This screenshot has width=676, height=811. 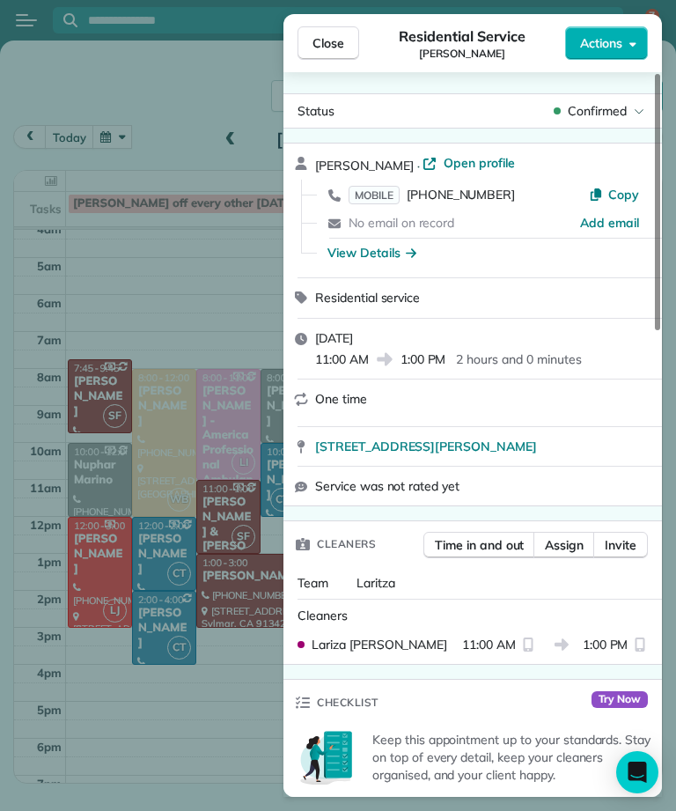 What do you see at coordinates (329, 43) in the screenshot?
I see `span: Close` at bounding box center [329, 43].